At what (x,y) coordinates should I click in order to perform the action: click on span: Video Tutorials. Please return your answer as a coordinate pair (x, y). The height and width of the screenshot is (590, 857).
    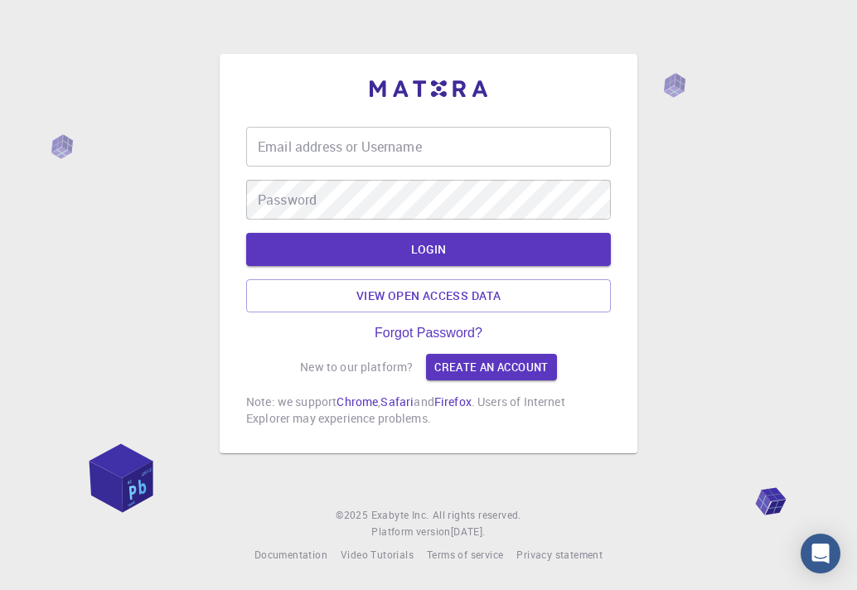
    Looking at the image, I should click on (377, 555).